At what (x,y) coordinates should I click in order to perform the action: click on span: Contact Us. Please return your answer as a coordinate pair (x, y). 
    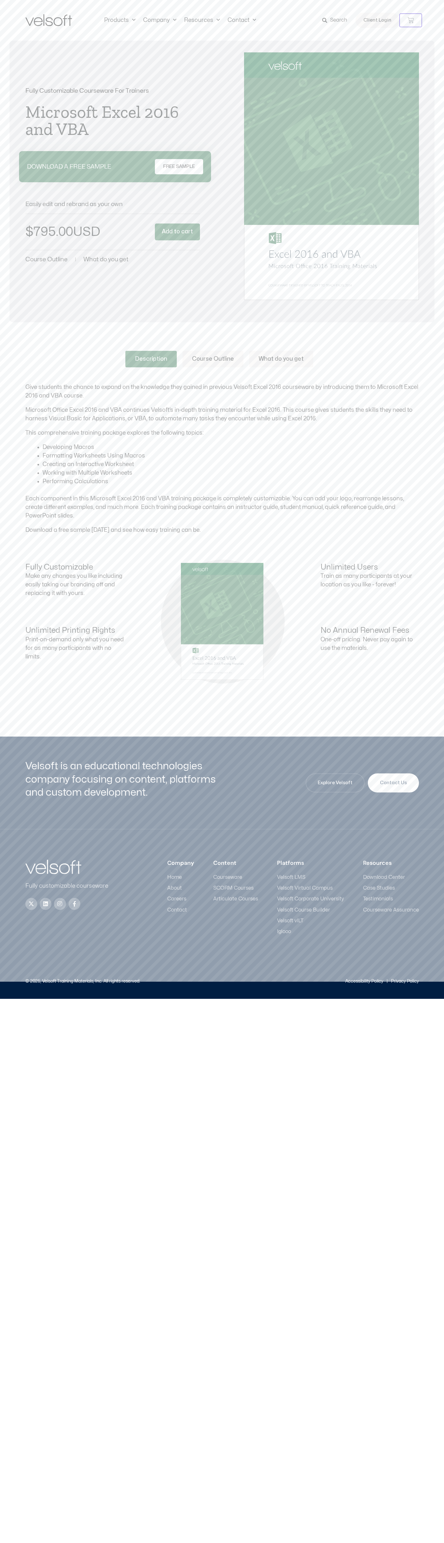
    Looking at the image, I should click on (393, 783).